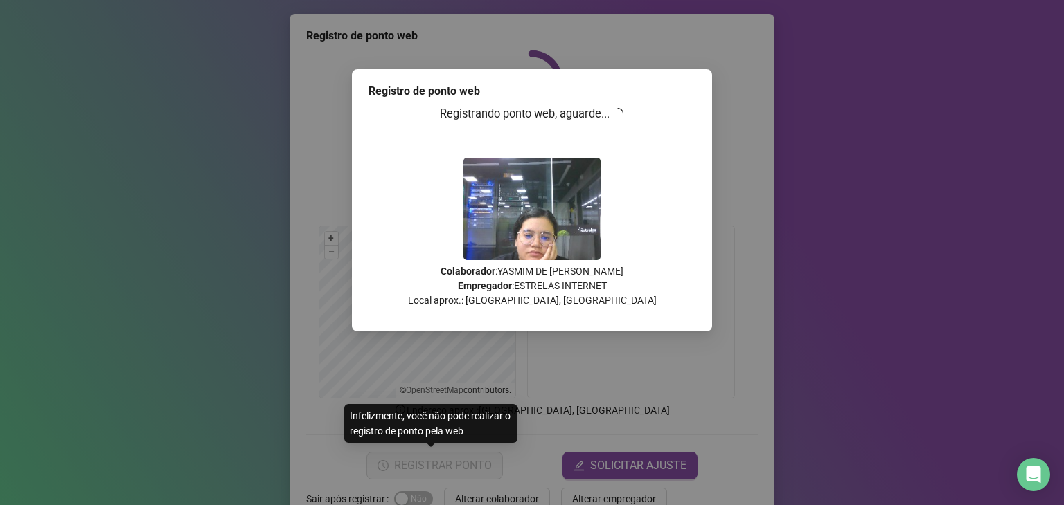 The width and height of the screenshot is (1064, 505). Describe the element at coordinates (431, 424) in the screenshot. I see `div: Infelizmente, você não pode realizar o registro de ponto pela web` at that location.